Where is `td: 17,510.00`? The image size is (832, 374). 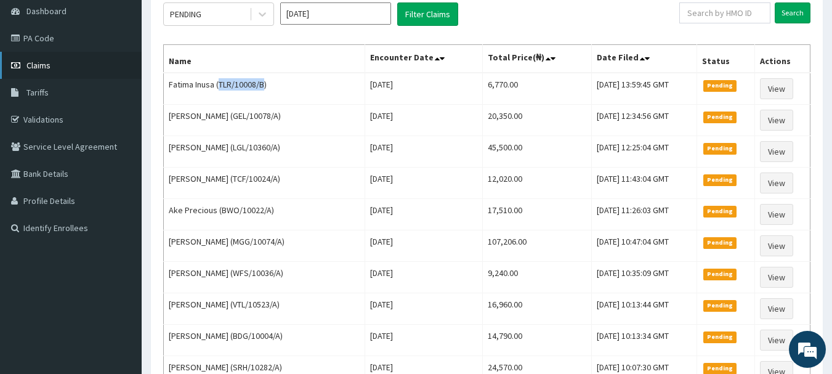 td: 17,510.00 is located at coordinates (537, 214).